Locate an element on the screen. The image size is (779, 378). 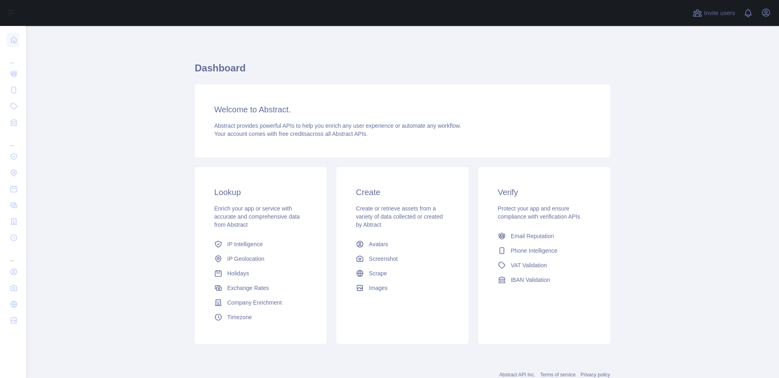
span: Abstract provides powerful APIs to help you enrich any user experience or automate any workflow. is located at coordinates (338, 126).